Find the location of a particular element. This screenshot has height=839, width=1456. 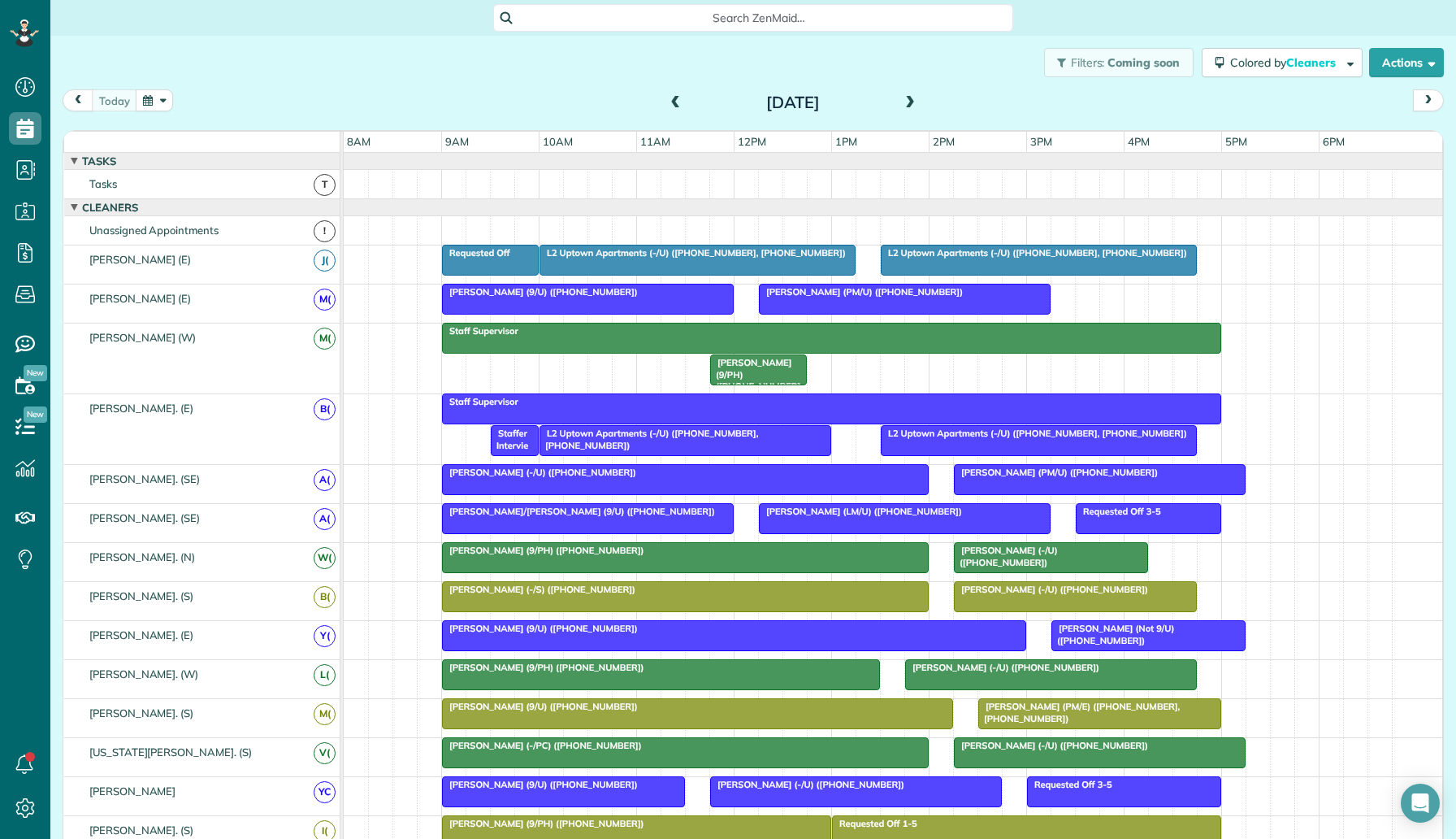

button: Colored byCleaners is located at coordinates (1282, 62).